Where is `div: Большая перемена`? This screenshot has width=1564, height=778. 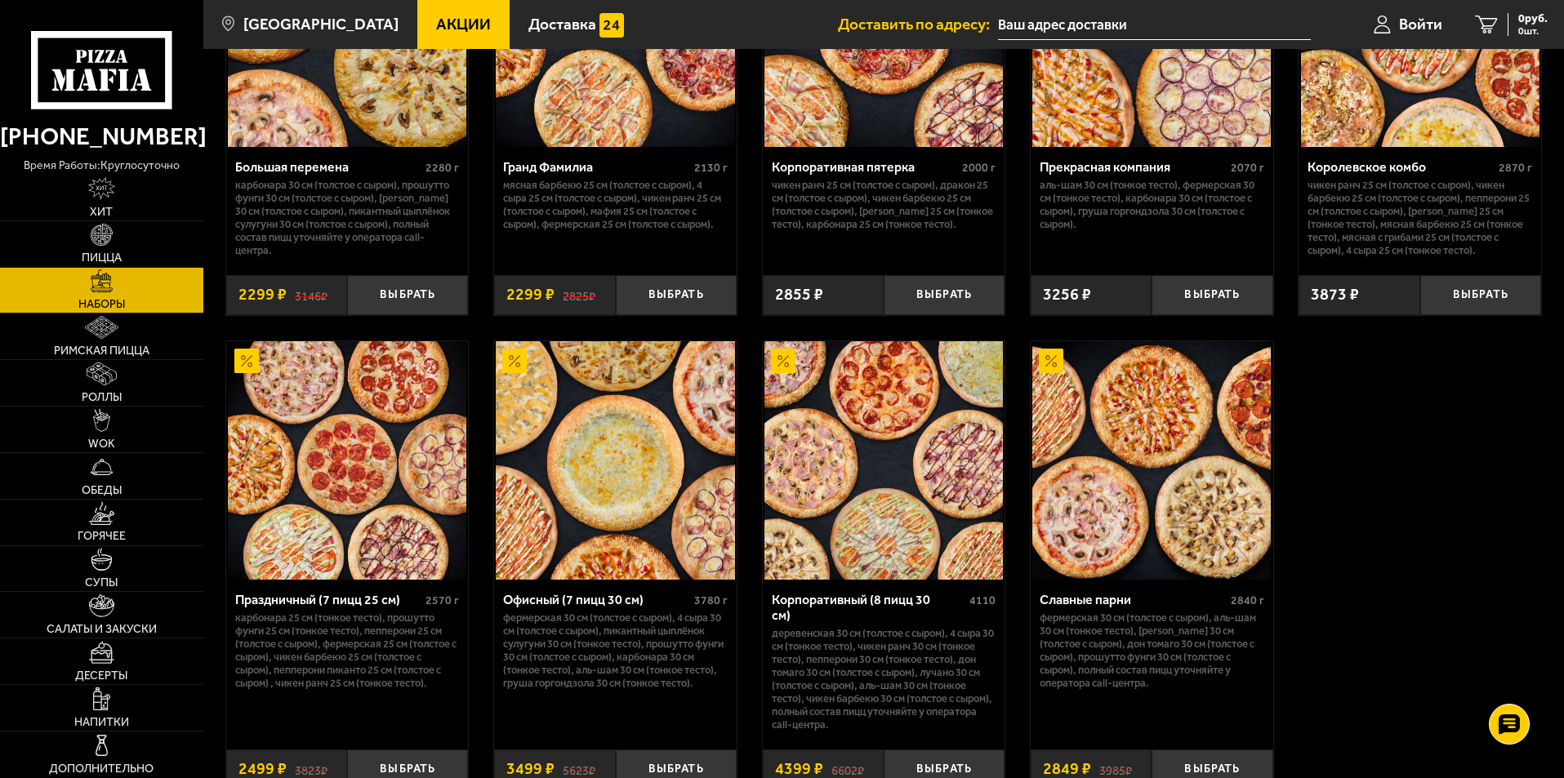
div: Большая перемена is located at coordinates (328, 167).